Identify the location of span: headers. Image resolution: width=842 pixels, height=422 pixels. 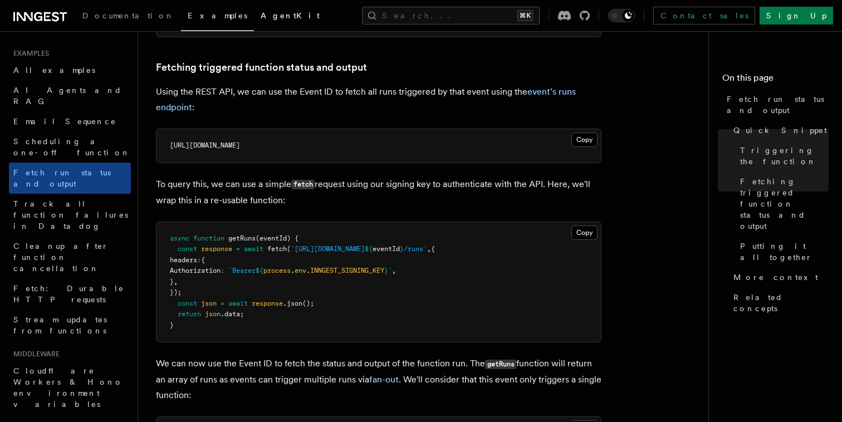
(183, 260).